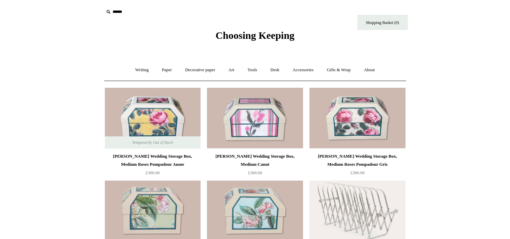 The height and width of the screenshot is (239, 510). I want to click on img: Antoinette Poisson Wedding Storage Box, Medium Roses Pompadour Gris, so click(357, 118).